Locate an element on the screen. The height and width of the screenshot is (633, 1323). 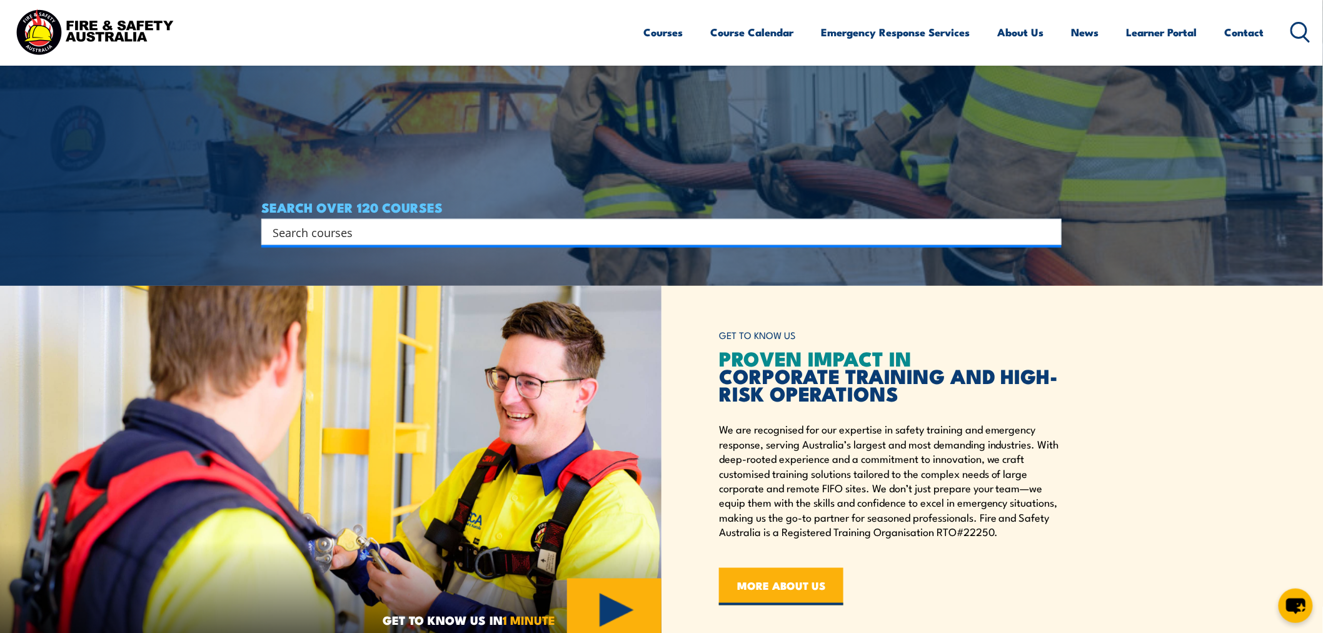
input: Search input is located at coordinates (654, 232).